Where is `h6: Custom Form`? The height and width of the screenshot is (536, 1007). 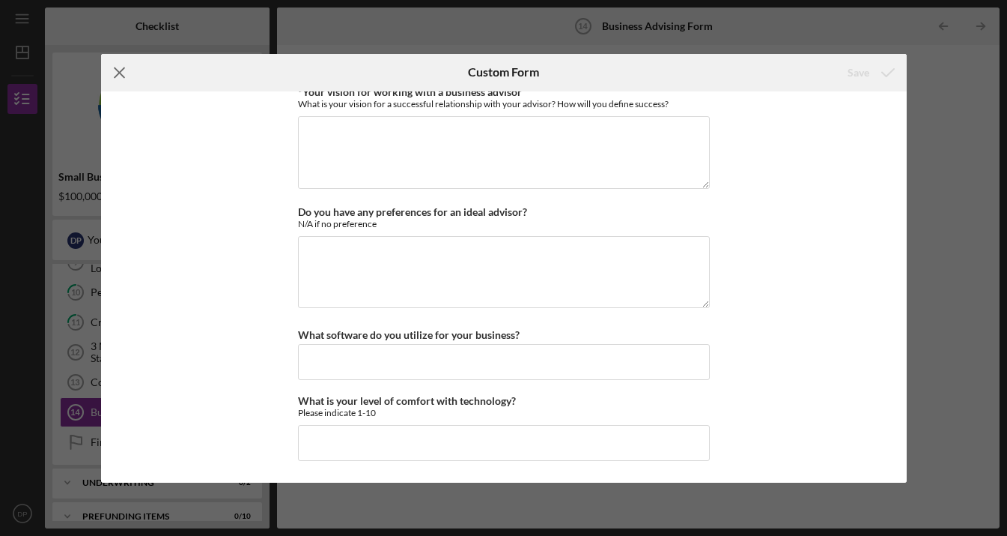 h6: Custom Form is located at coordinates (503, 72).